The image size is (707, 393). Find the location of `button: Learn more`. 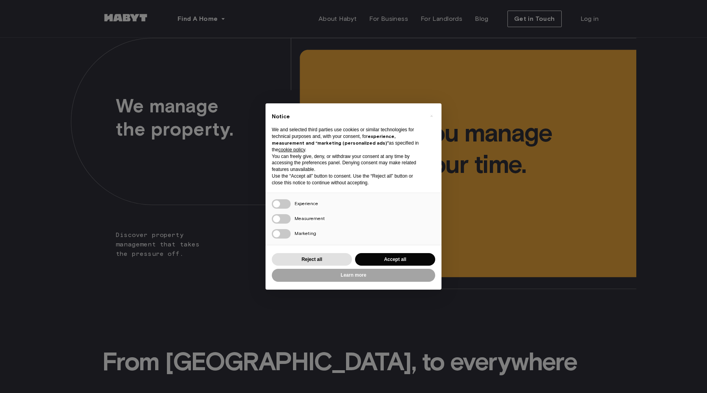

button: Learn more is located at coordinates (354, 275).